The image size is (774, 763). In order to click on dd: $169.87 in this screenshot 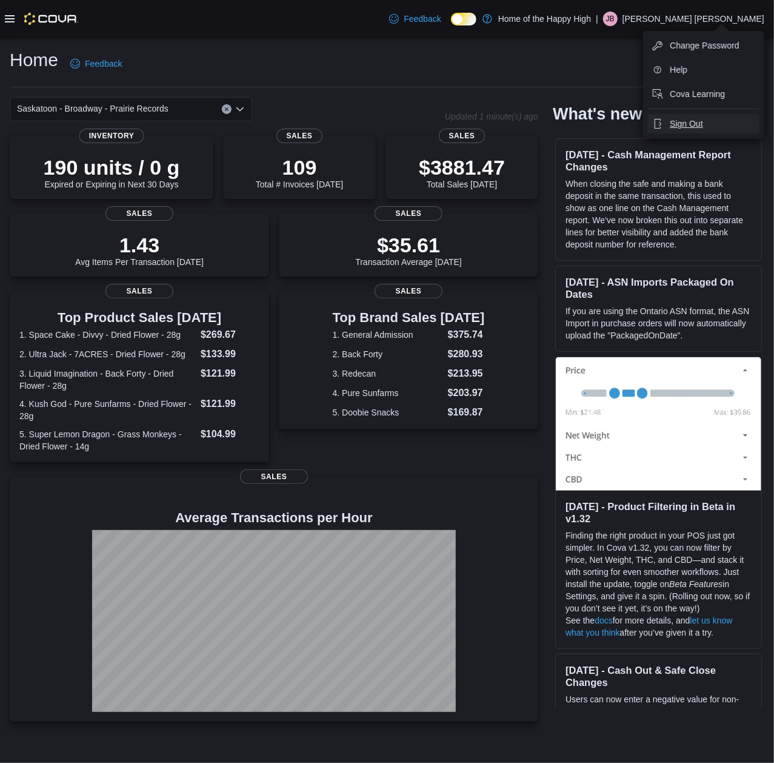, I will do `click(466, 412)`.